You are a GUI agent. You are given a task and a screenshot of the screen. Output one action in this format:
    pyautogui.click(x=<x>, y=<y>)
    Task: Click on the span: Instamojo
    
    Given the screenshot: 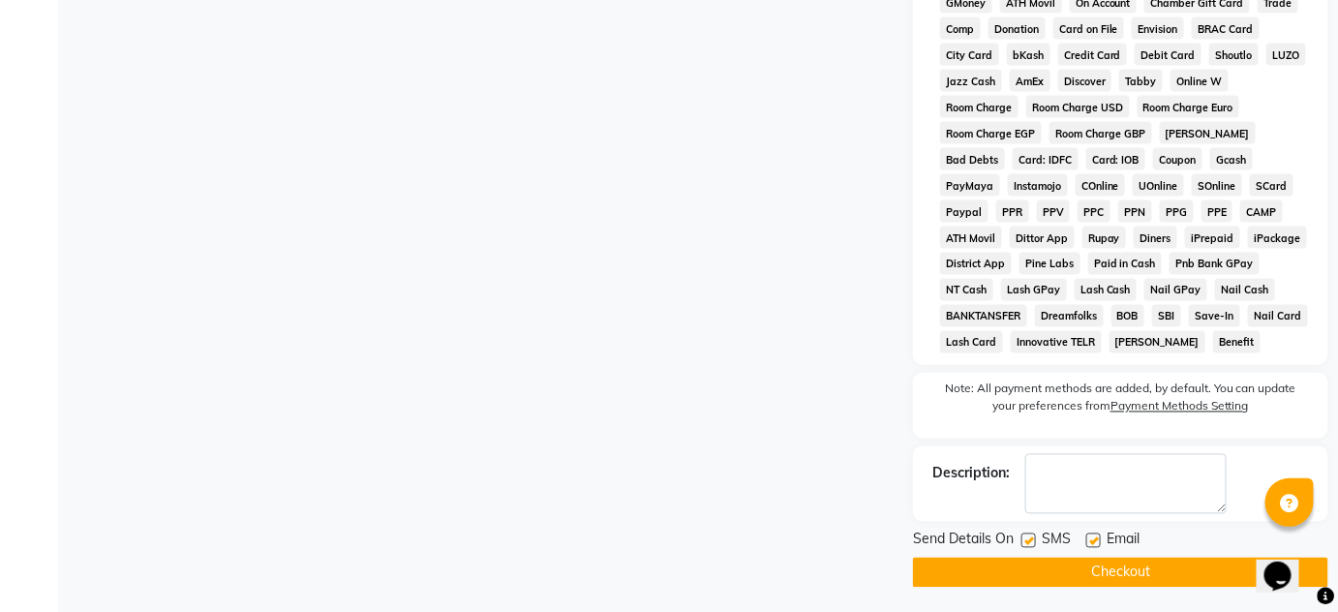 What is the action you would take?
    pyautogui.click(x=1038, y=185)
    